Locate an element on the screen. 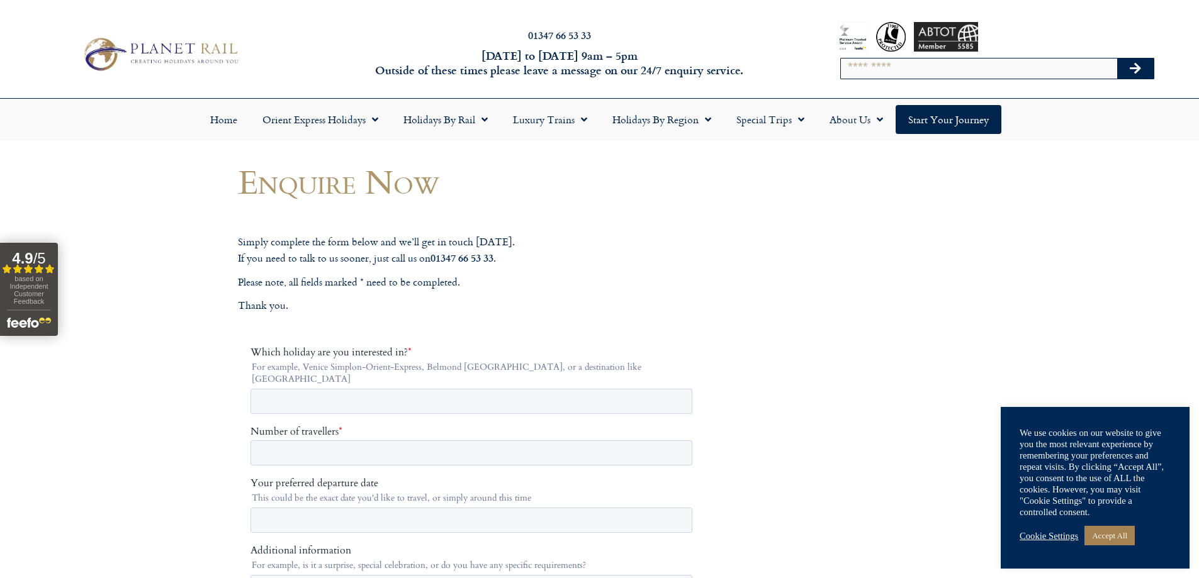 This screenshot has height=578, width=1199. strong: 01347 66 53 33 is located at coordinates (462, 257).